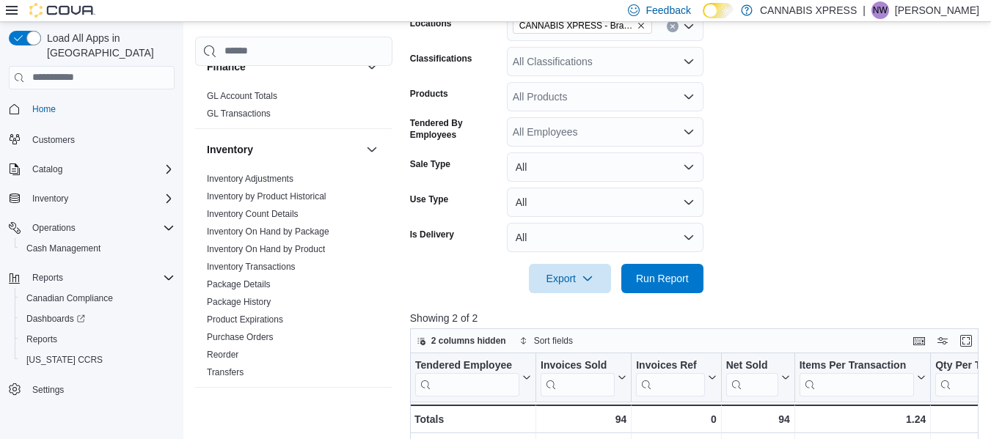 This screenshot has width=991, height=439. I want to click on label: Is Delivery, so click(432, 235).